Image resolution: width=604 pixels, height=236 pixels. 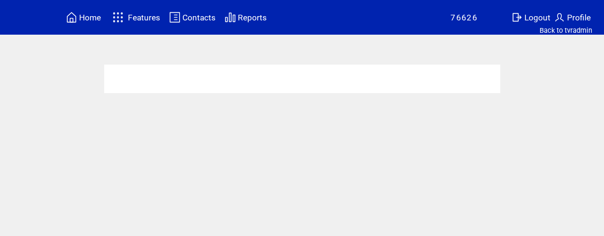 I want to click on span: 76626, so click(x=464, y=18).